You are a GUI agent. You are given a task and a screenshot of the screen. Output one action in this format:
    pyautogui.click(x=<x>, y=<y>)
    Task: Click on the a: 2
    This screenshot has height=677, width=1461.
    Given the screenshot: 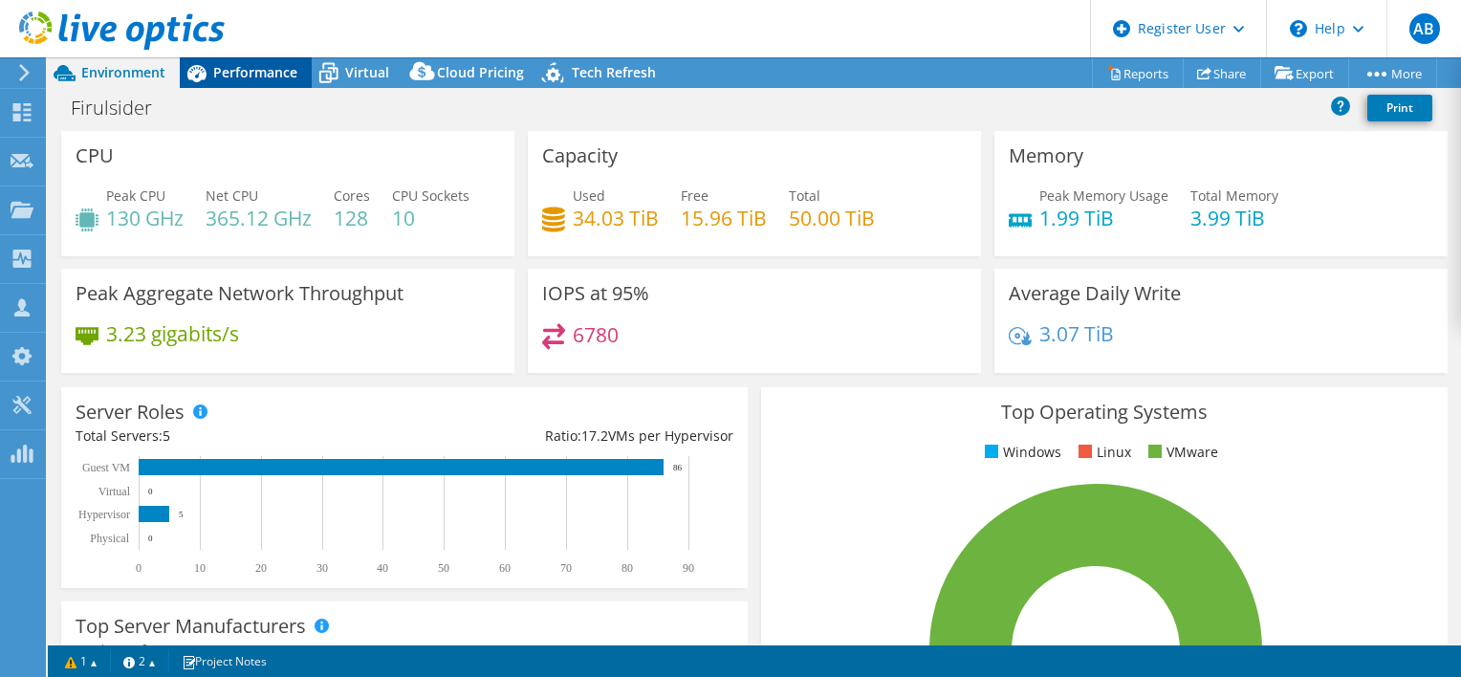 What is the action you would take?
    pyautogui.click(x=140, y=661)
    